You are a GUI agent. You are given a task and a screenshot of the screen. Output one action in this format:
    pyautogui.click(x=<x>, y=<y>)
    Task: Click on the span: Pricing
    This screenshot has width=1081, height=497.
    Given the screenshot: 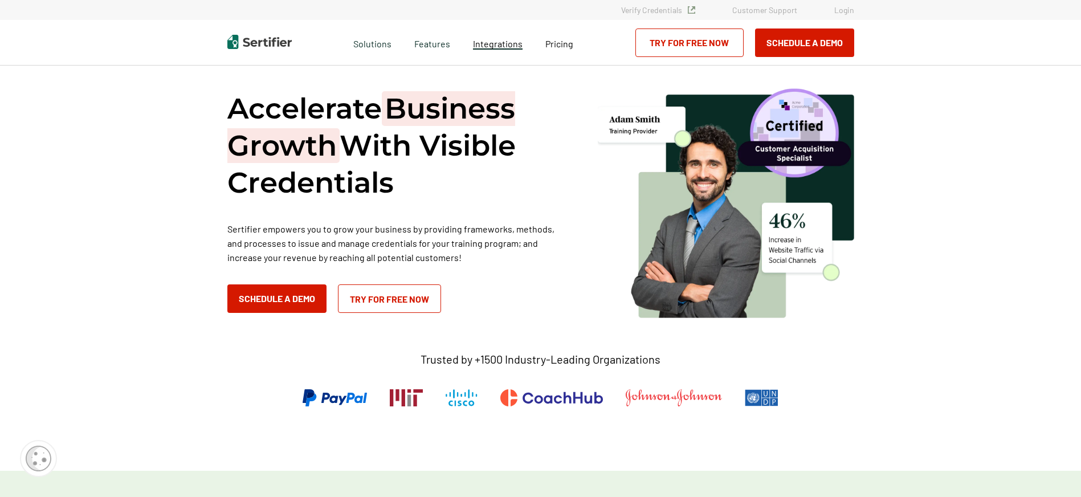 What is the action you would take?
    pyautogui.click(x=559, y=43)
    